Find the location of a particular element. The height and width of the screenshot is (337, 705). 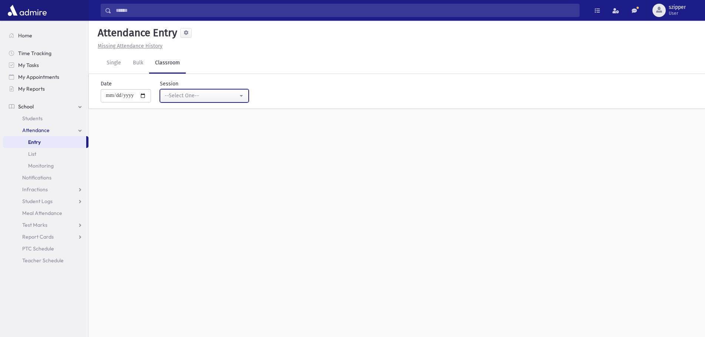

a: Classroom is located at coordinates (167, 63).